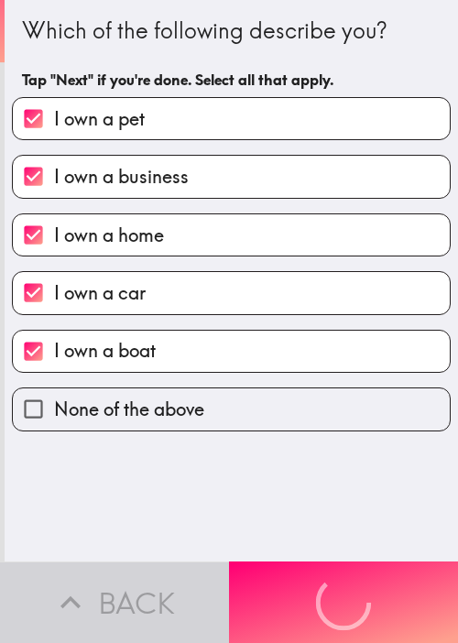  What do you see at coordinates (231, 292) in the screenshot?
I see `button: I own a car` at bounding box center [231, 292].